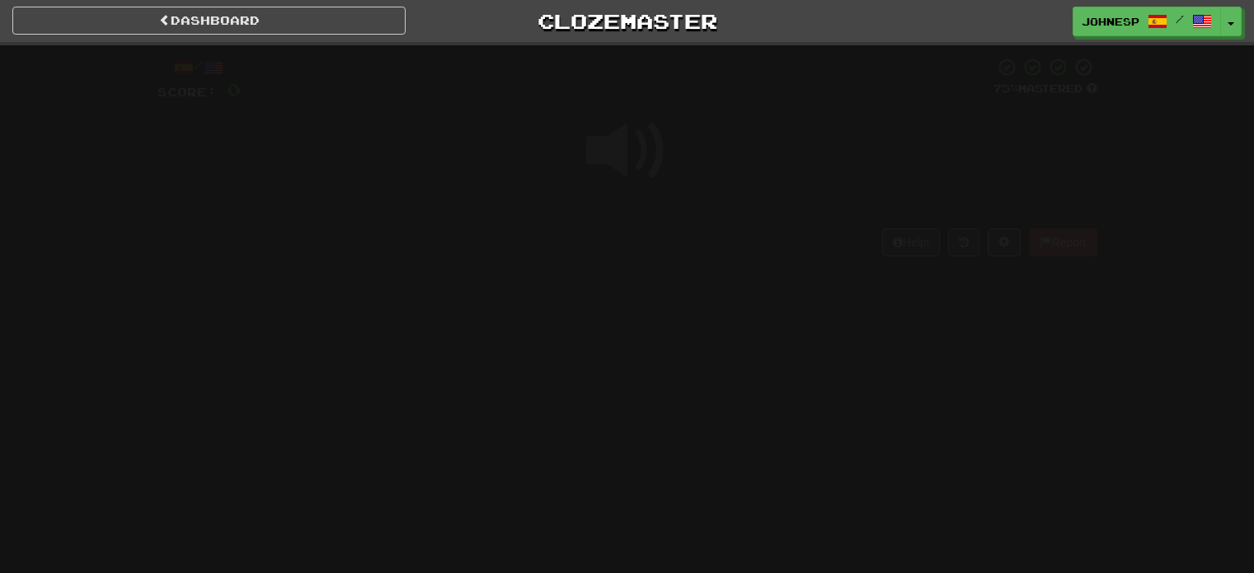 Image resolution: width=1254 pixels, height=573 pixels. I want to click on span: 75 %, so click(1006, 88).